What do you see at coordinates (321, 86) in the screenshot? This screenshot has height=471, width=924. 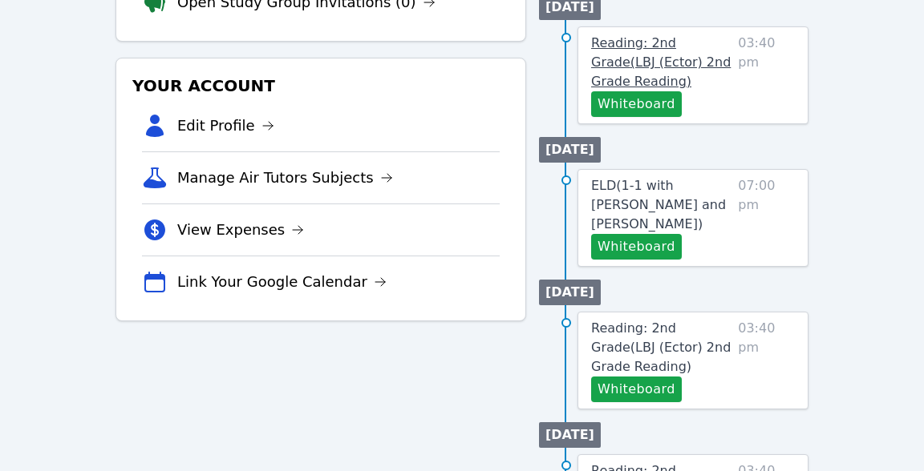 I see `h3: Your Account` at bounding box center [321, 86].